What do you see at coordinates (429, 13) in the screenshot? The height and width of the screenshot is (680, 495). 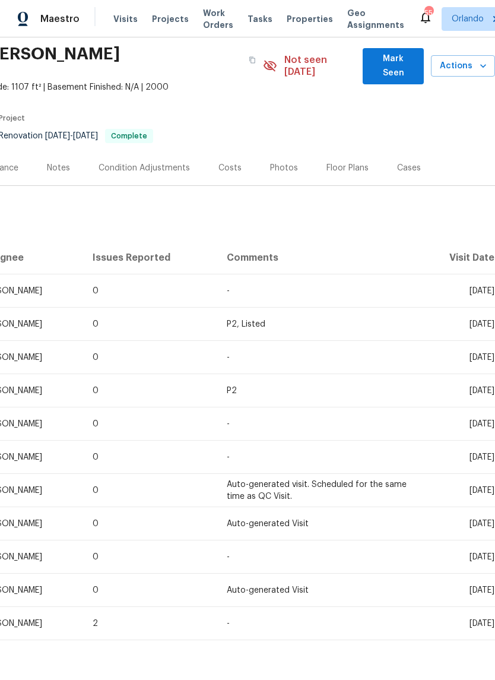 I see `div: 55` at bounding box center [429, 13].